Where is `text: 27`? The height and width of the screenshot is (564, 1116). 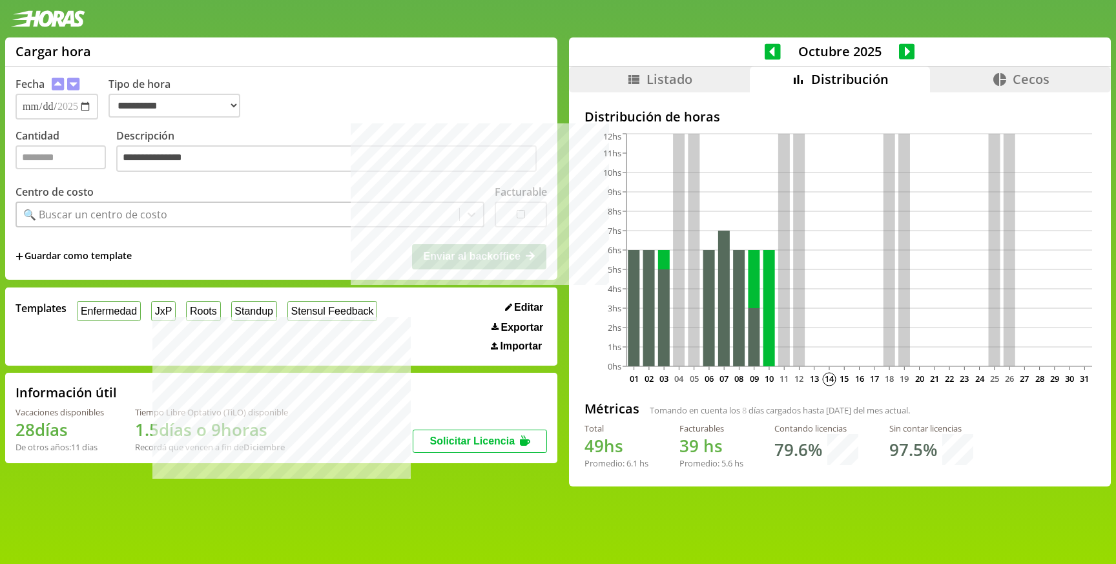
text: 27 is located at coordinates (1024, 379).